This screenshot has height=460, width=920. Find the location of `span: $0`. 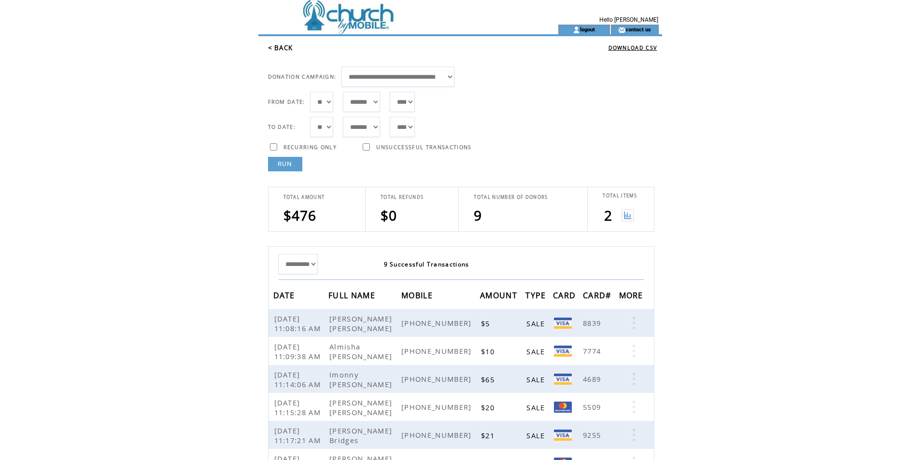

span: $0 is located at coordinates (389, 215).